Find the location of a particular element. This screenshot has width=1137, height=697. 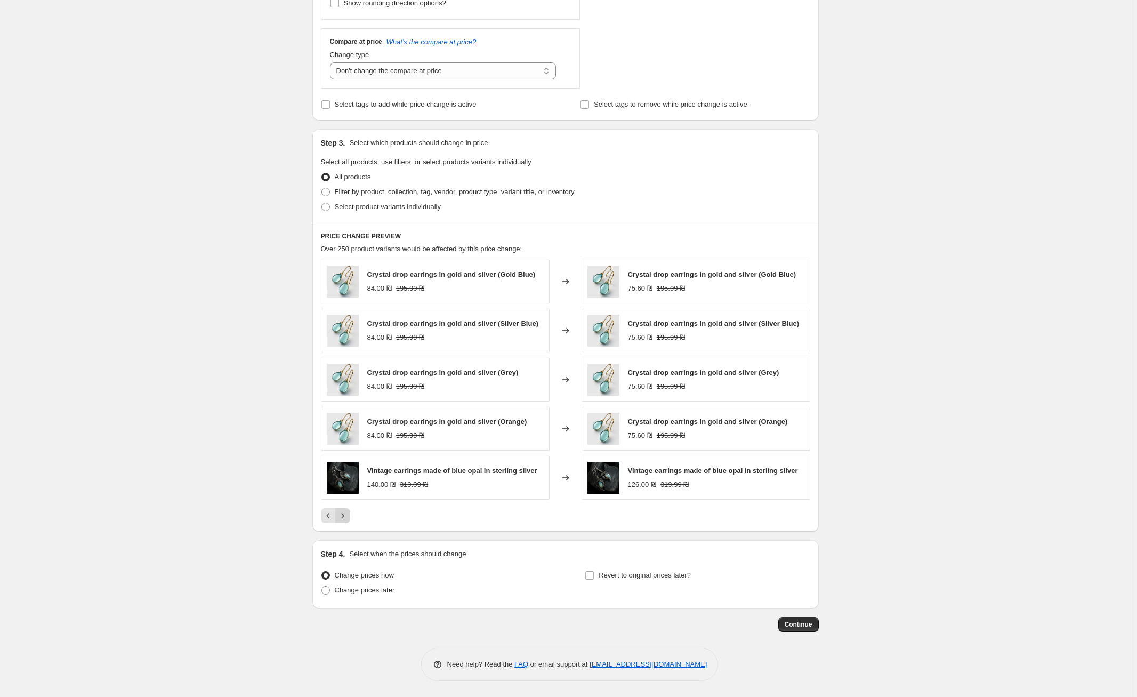

p: Select when the prices should change is located at coordinates (407, 554).